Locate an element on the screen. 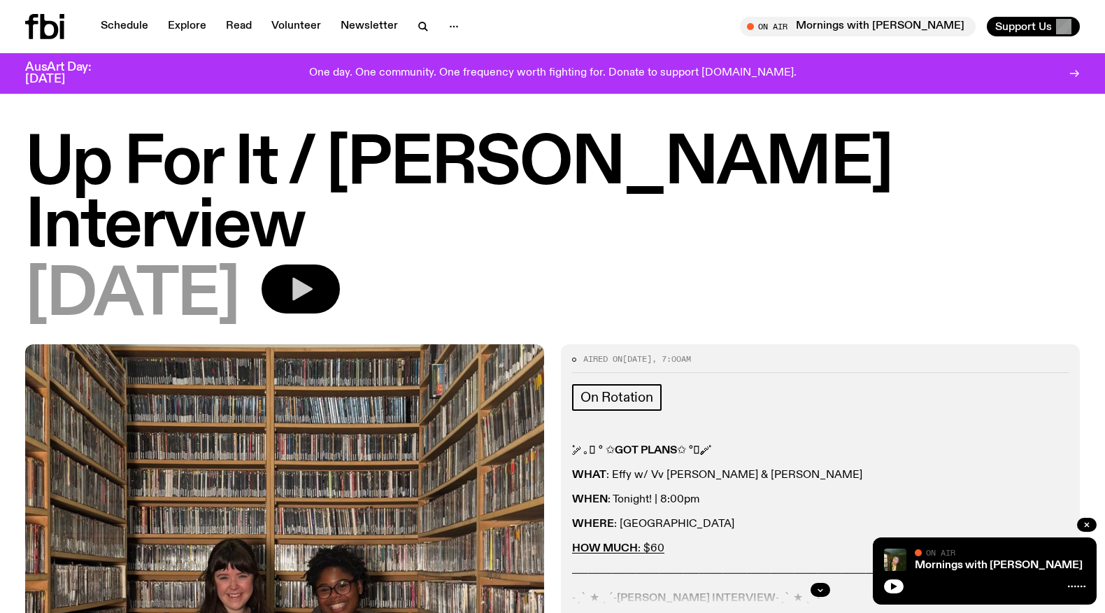 The width and height of the screenshot is (1105, 613). button: Support Us is located at coordinates (1033, 27).